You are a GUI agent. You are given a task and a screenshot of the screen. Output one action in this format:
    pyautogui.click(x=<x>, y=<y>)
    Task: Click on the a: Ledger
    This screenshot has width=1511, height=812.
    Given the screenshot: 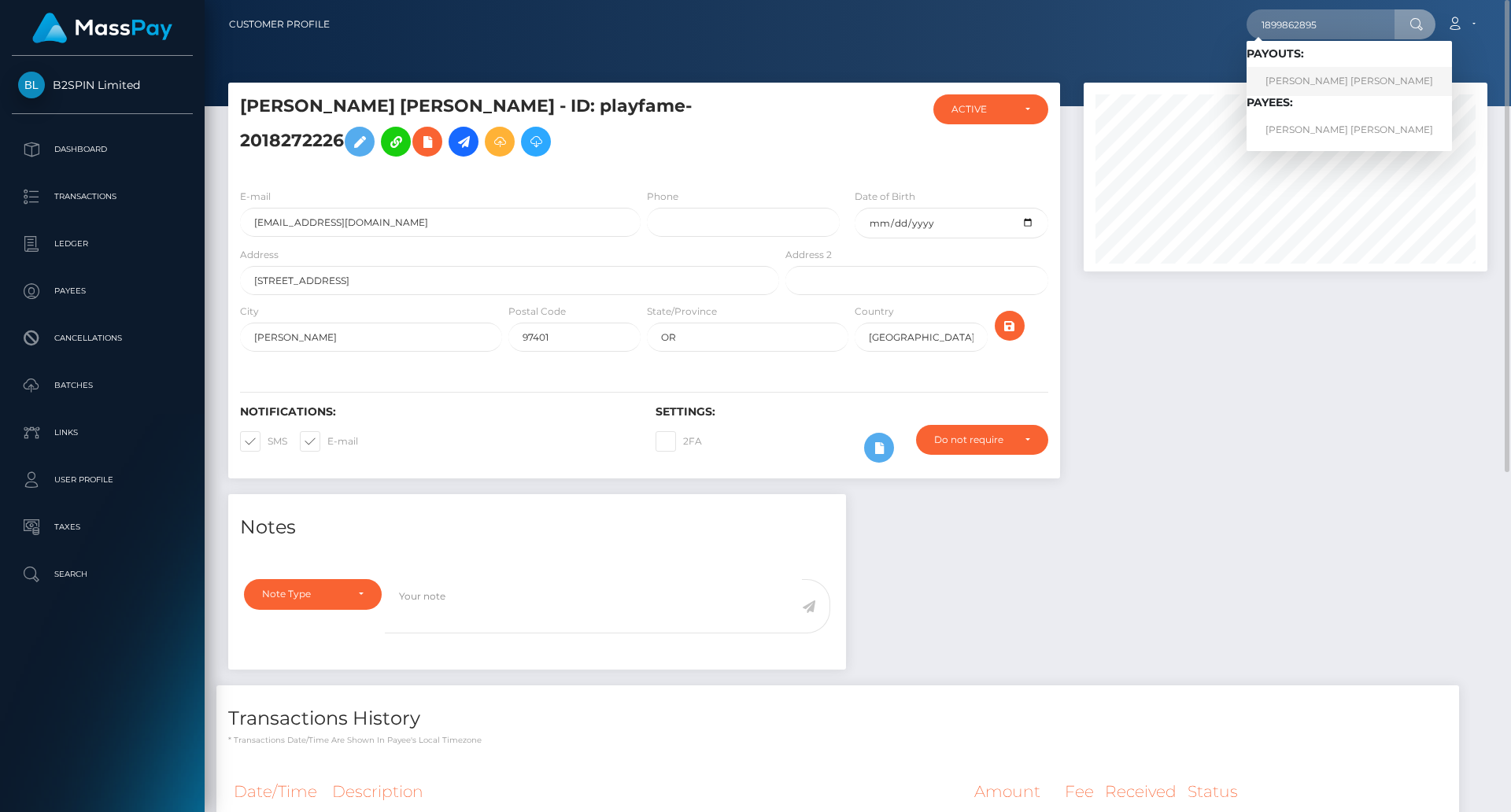 What is the action you would take?
    pyautogui.click(x=102, y=244)
    